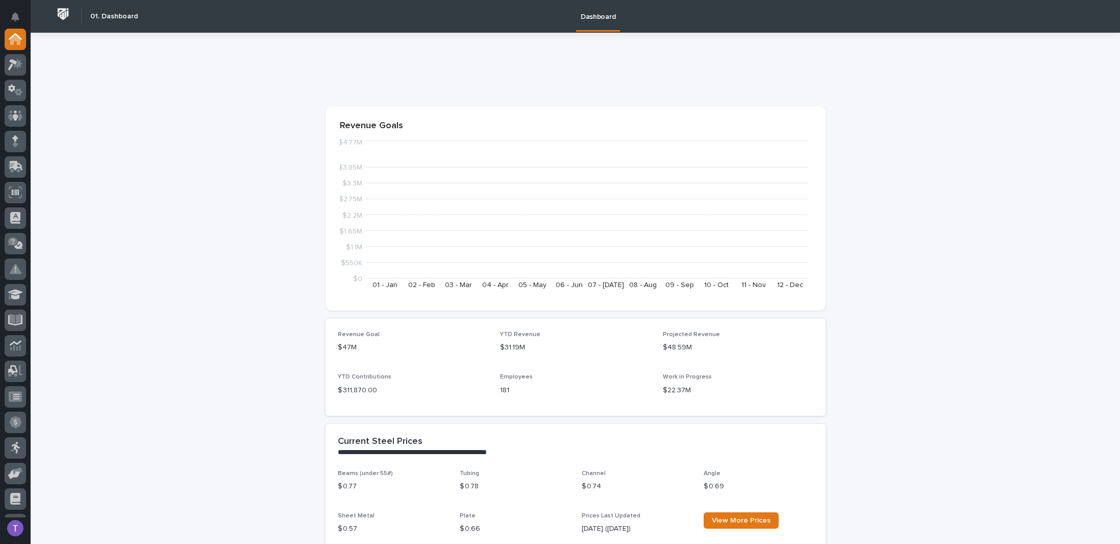 The width and height of the screenshot is (1120, 544). What do you see at coordinates (350, 142) in the screenshot?
I see `tspan: $4.77M` at bounding box center [350, 142].